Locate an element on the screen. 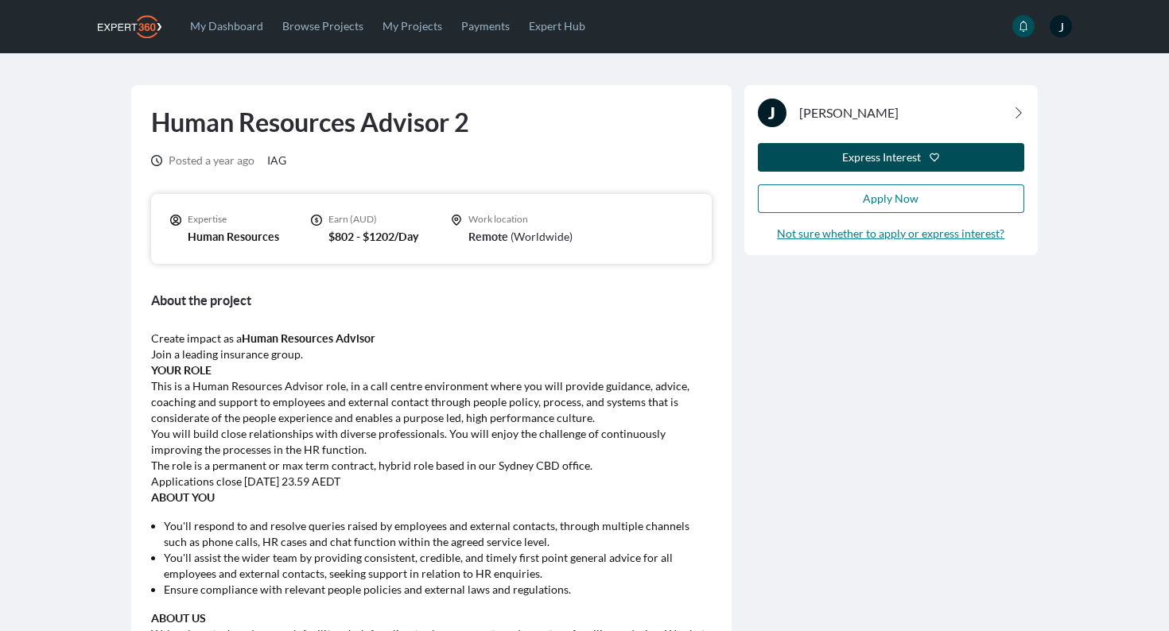 This screenshot has width=1169, height=631. li: Ensure compliance with relevant people policies and external laws and regulations. is located at coordinates (431, 590).